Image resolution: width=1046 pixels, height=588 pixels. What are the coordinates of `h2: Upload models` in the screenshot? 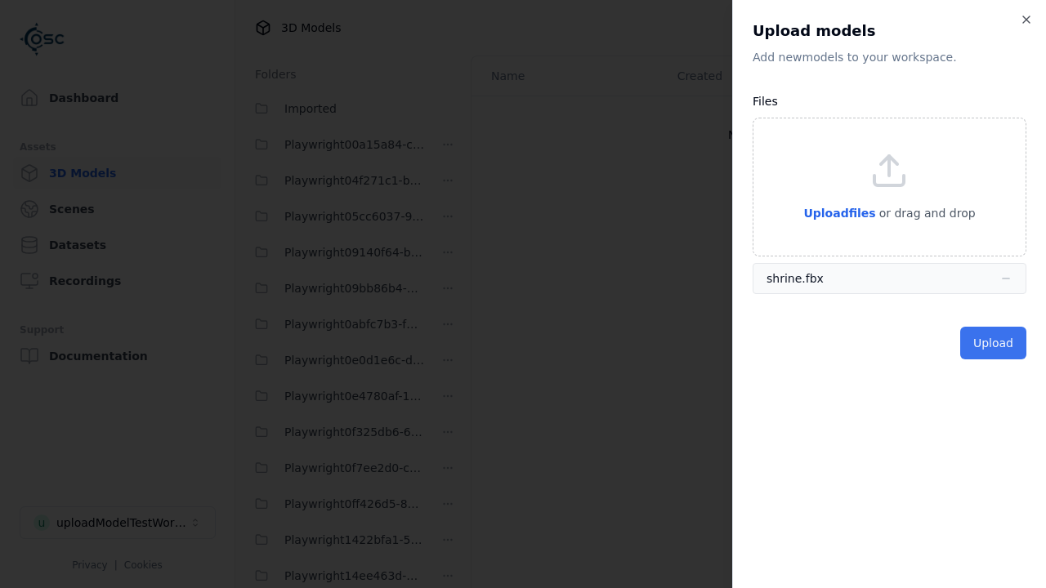 It's located at (889, 31).